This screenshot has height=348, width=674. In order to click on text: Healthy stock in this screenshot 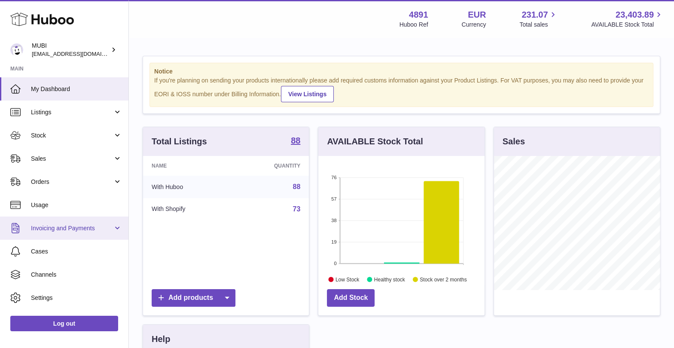, I will do `click(390, 279)`.